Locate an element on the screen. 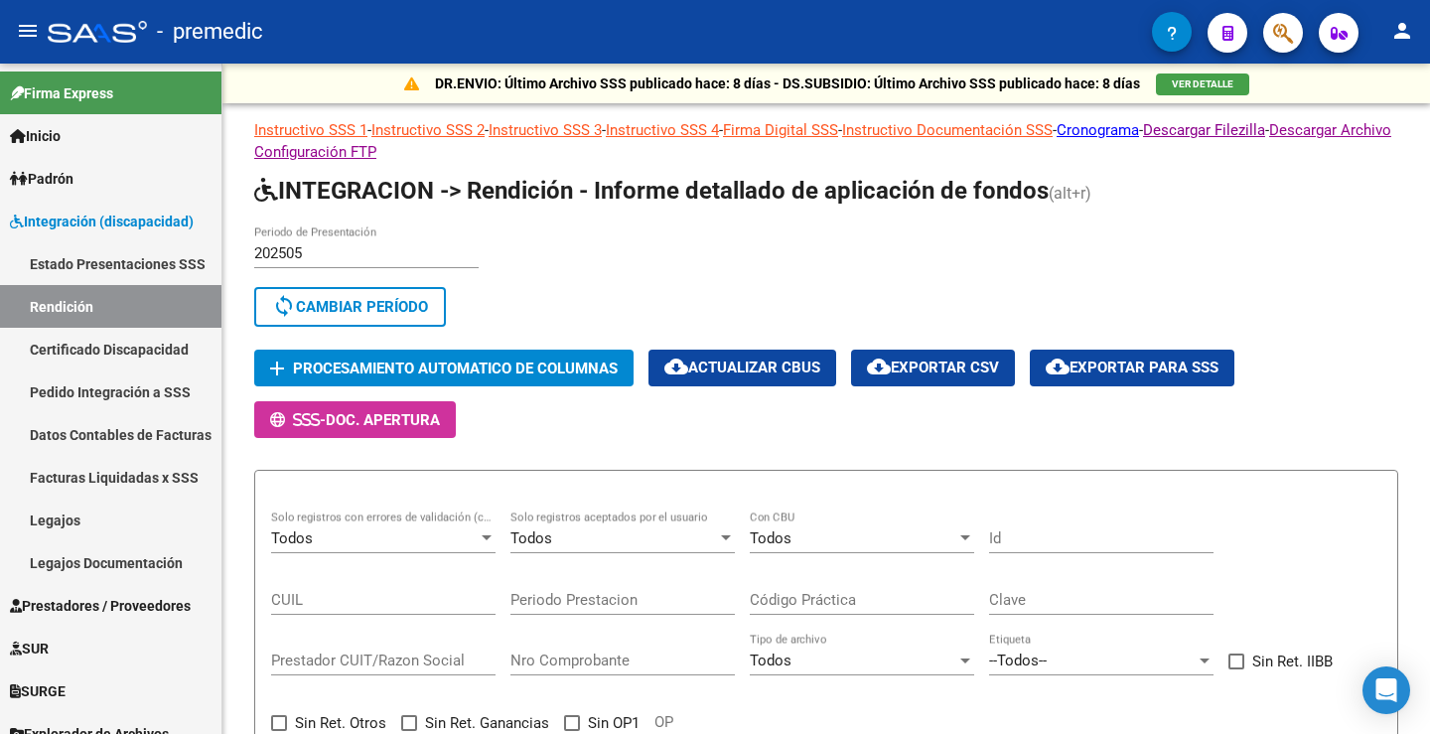  span: SURGE is located at coordinates (38, 691).